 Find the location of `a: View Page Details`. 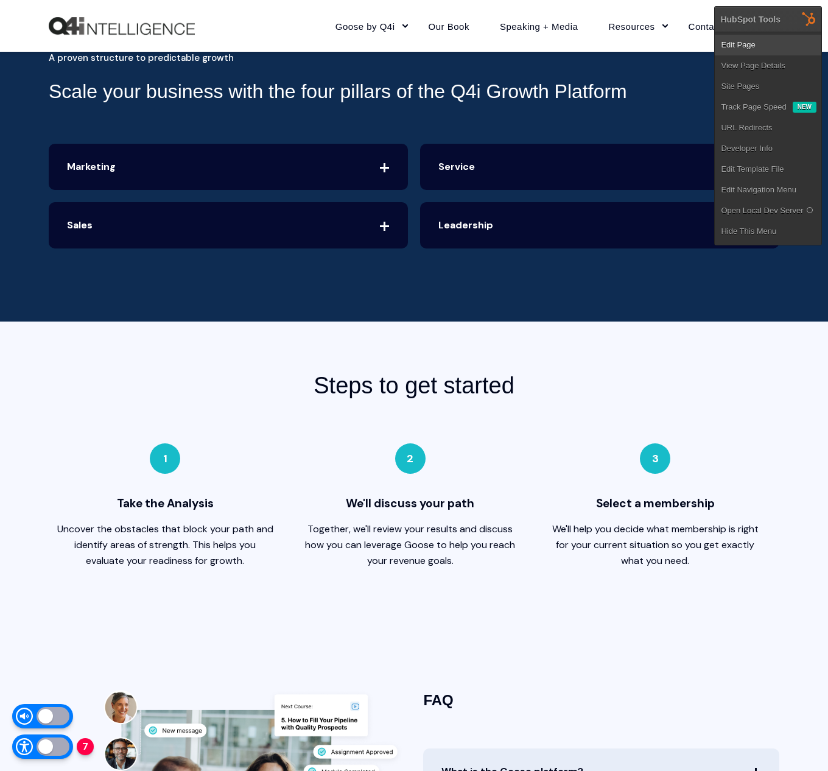

a: View Page Details is located at coordinates (768, 66).